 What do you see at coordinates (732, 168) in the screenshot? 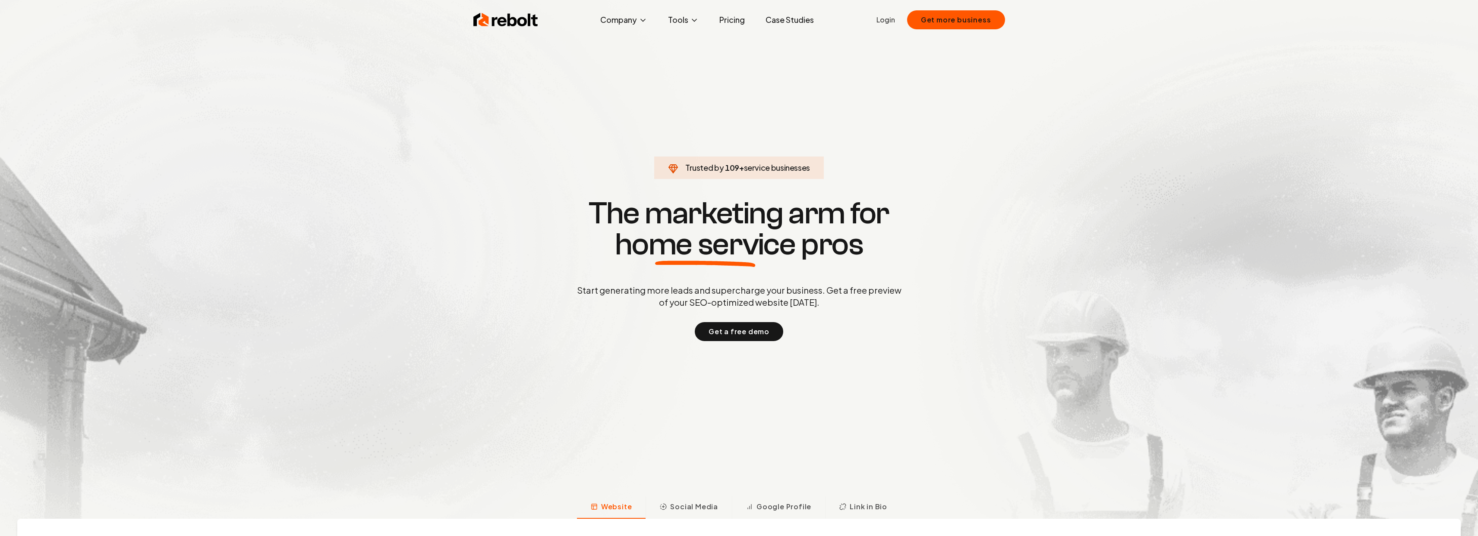
I see `span: 109` at bounding box center [732, 168].